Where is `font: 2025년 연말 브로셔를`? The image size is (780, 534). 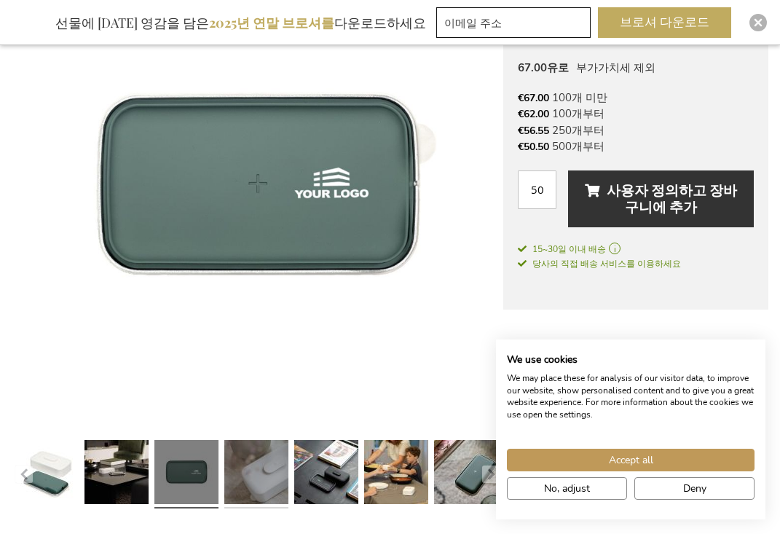
font: 2025년 연말 브로셔를 is located at coordinates (272, 23).